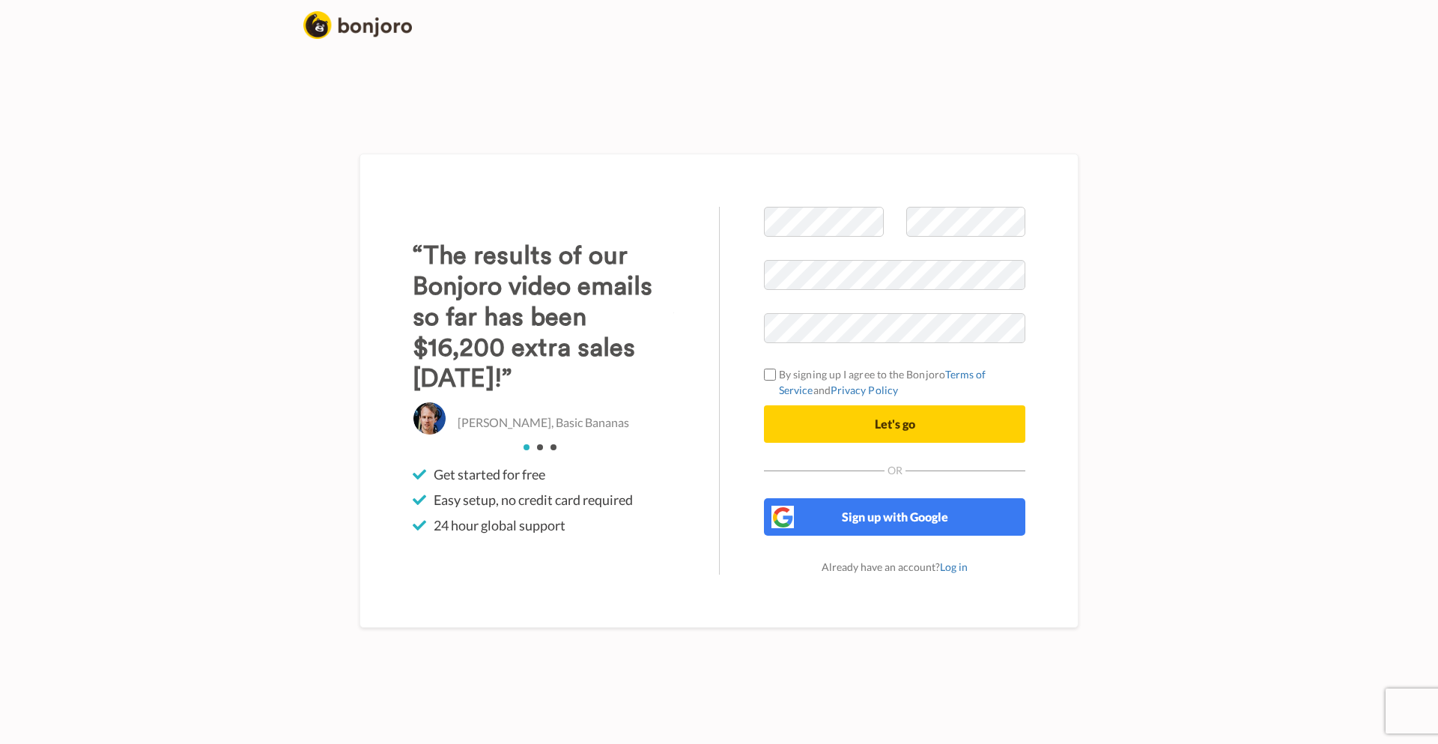 This screenshot has height=744, width=1438. What do you see at coordinates (499, 525) in the screenshot?
I see `span: 24 hour global support` at bounding box center [499, 525].